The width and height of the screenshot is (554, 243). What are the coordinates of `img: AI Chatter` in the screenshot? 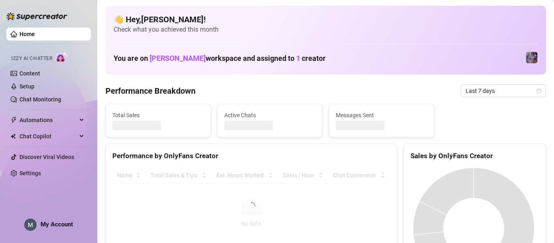 It's located at (62, 57).